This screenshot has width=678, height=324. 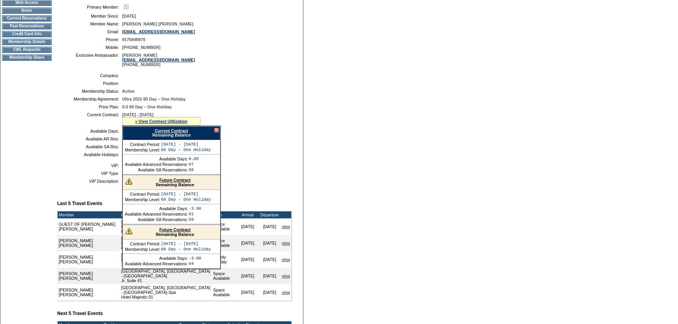 I want to click on td: Credit Card Info, so click(x=27, y=34).